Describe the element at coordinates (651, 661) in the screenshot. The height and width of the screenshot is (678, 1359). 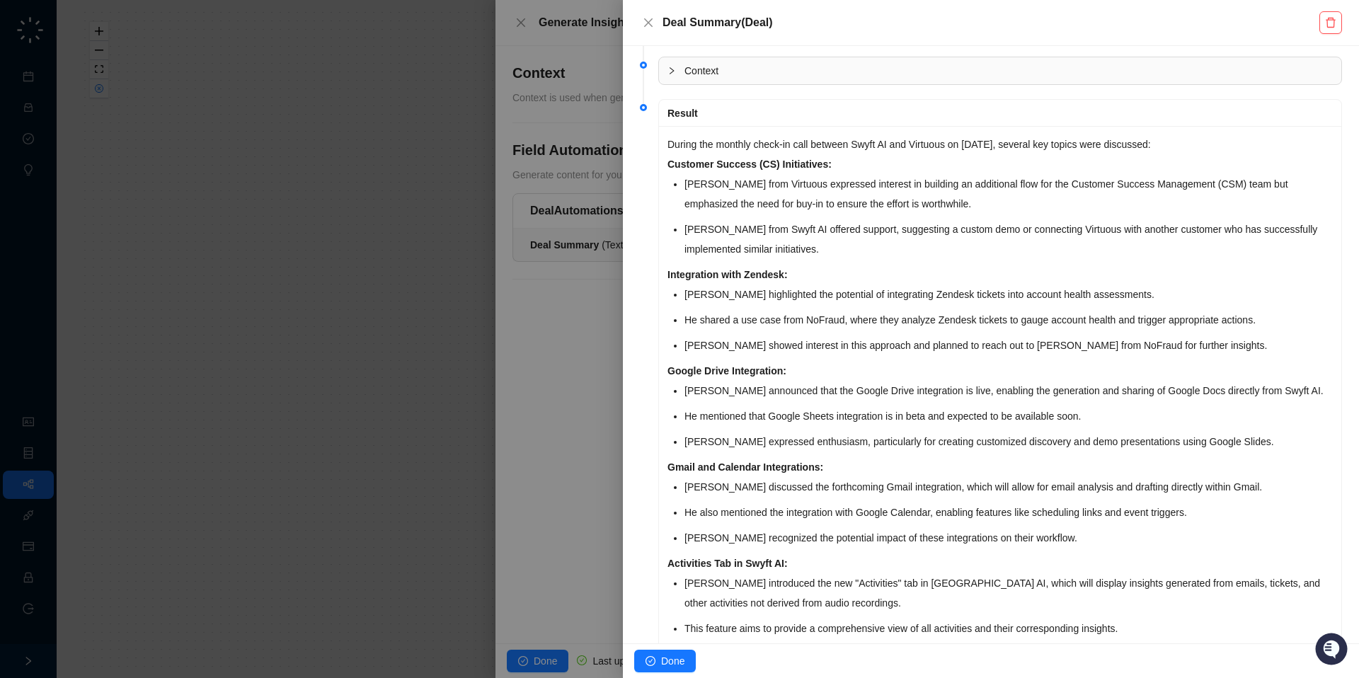
I see `span: check-circle` at that location.